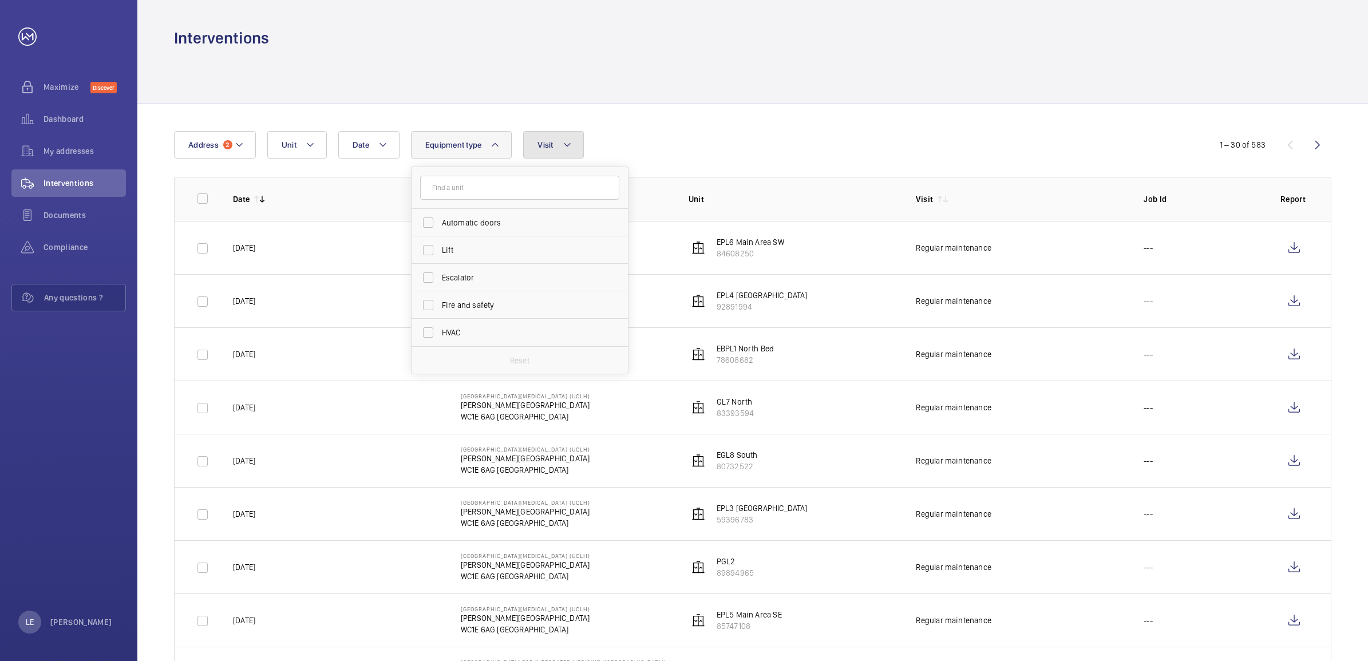 The width and height of the screenshot is (1368, 661). Describe the element at coordinates (735, 402) in the screenshot. I see `p: GL7 North` at that location.